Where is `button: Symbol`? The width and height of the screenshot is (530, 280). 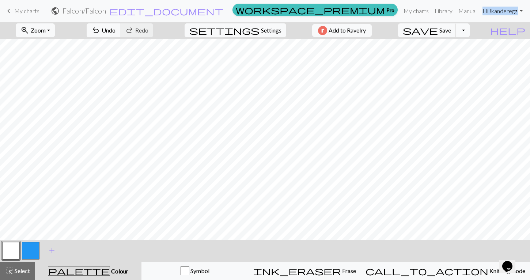
button: Symbol is located at coordinates (195, 271).